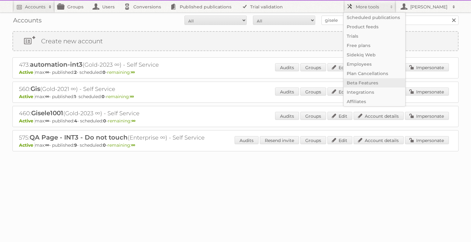  Describe the element at coordinates (375, 36) in the screenshot. I see `a: Trials` at that location.